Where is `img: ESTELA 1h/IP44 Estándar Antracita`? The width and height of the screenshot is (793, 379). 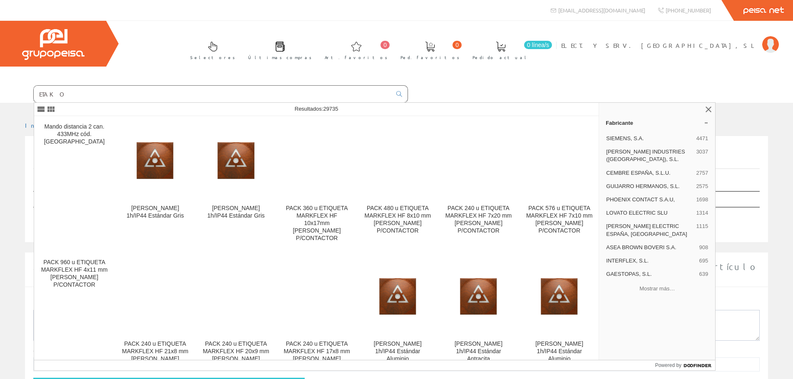
img: ESTELA 1h/IP44 Estándar Antracita is located at coordinates (478, 297).